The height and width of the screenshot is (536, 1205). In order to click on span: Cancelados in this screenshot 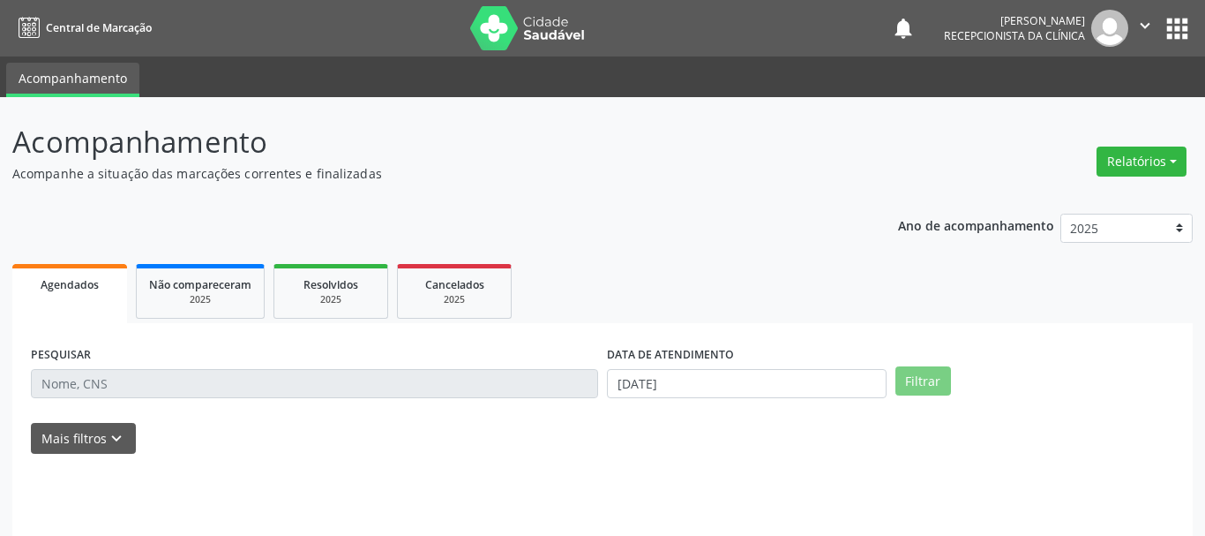, I will do `click(454, 284)`.